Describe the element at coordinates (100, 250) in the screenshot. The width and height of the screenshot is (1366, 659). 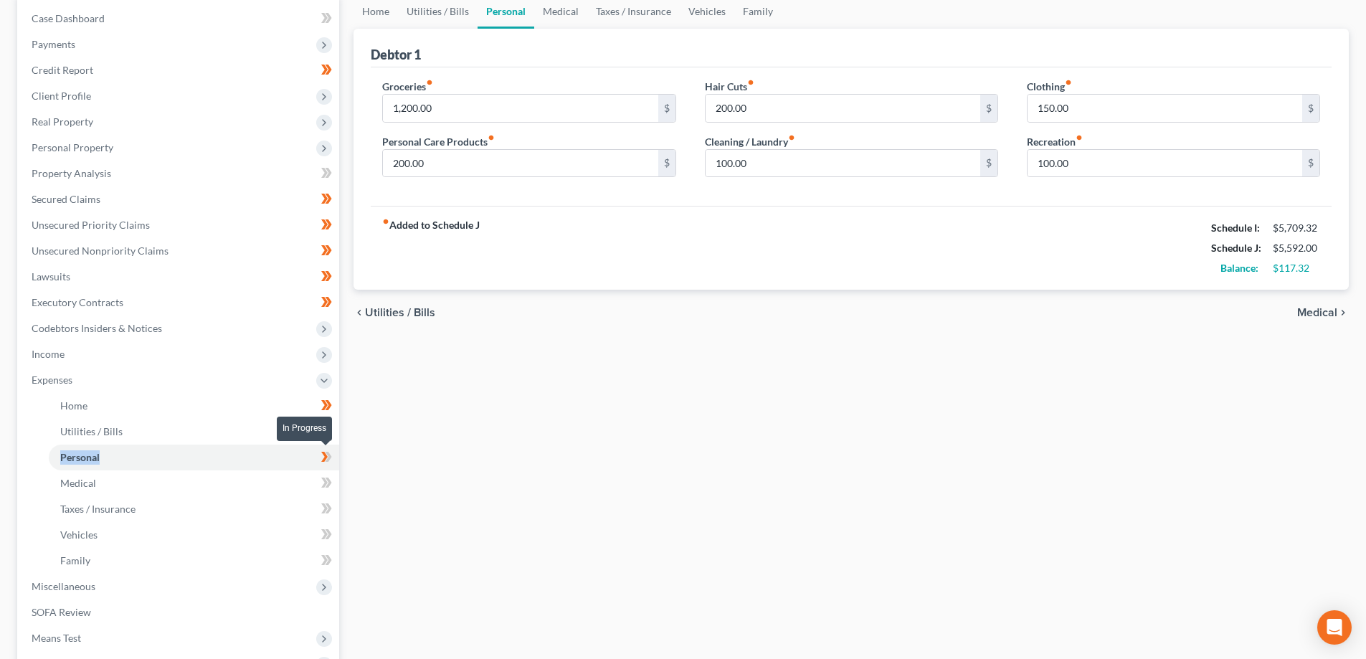
I see `span: Unsecured Nonpriority Claims` at that location.